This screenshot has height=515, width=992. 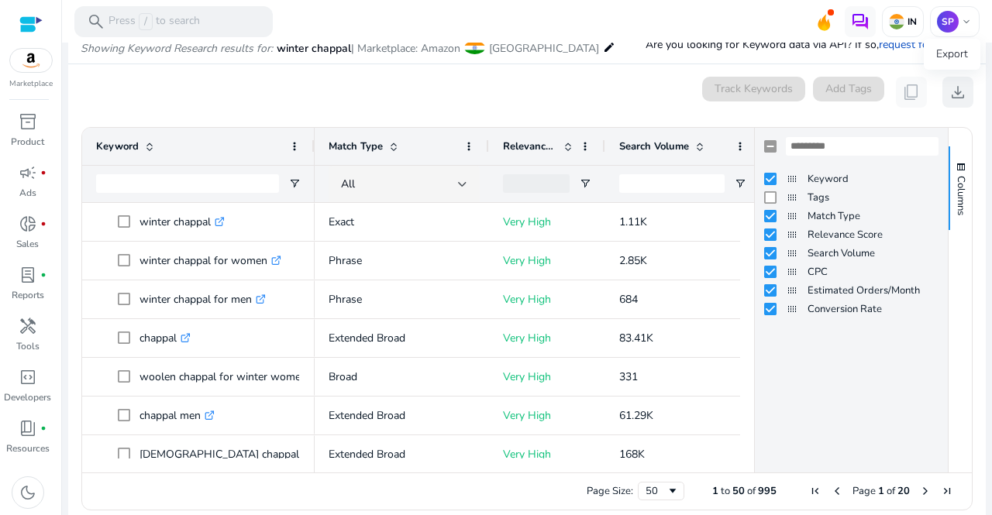 What do you see at coordinates (401, 222) in the screenshot?
I see `p: Exact` at bounding box center [401, 222].